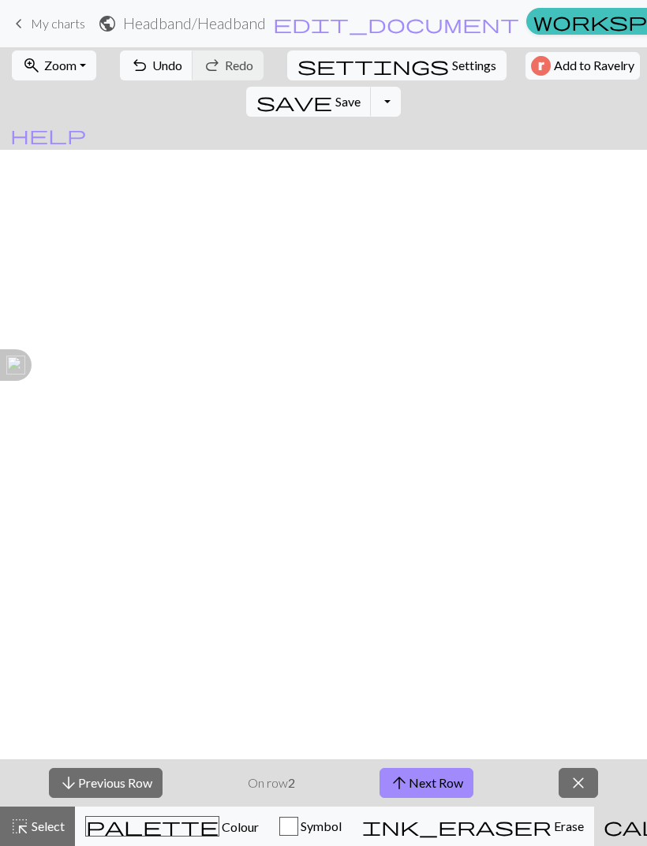 The width and height of the screenshot is (647, 846). I want to click on span: Undo, so click(167, 65).